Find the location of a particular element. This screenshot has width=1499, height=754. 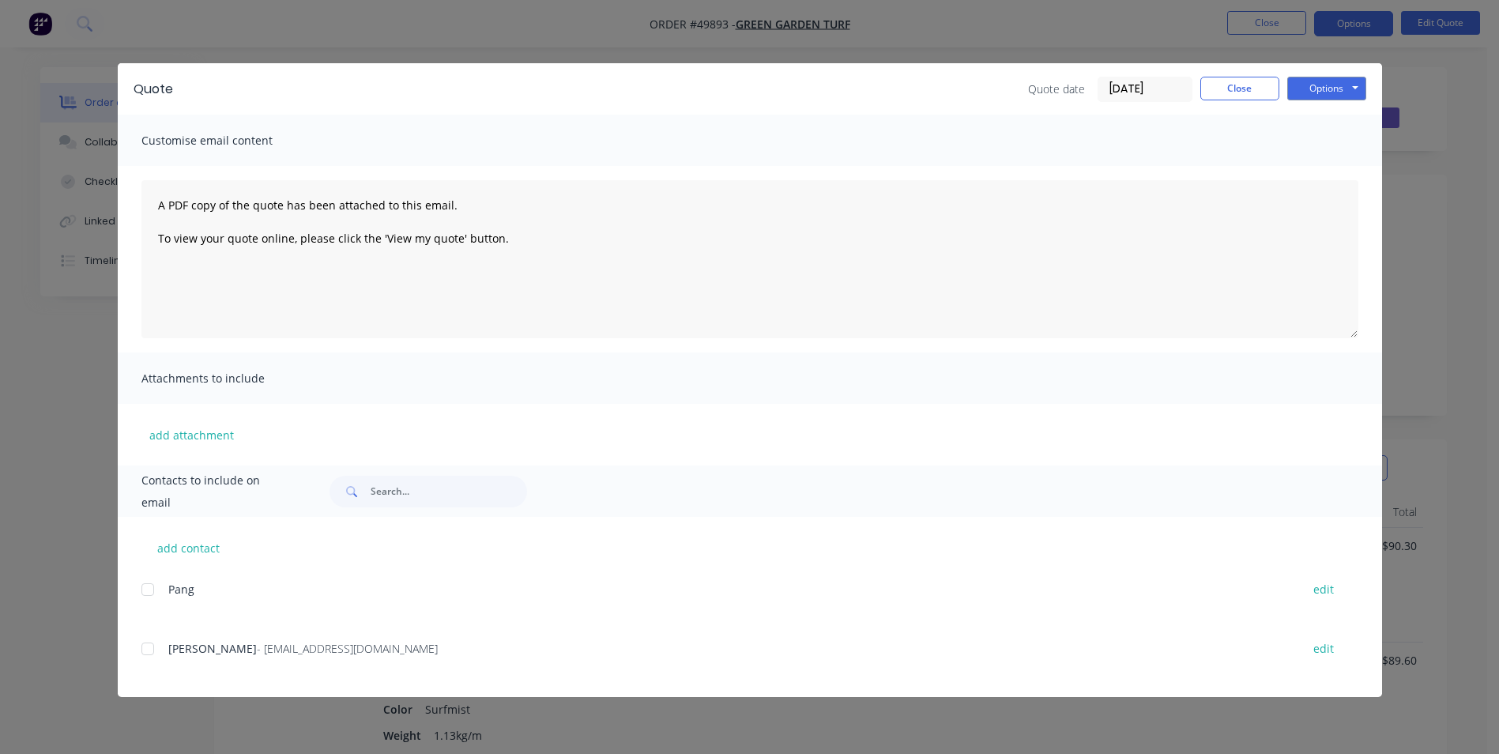

span: Customise email content is located at coordinates (228, 141).